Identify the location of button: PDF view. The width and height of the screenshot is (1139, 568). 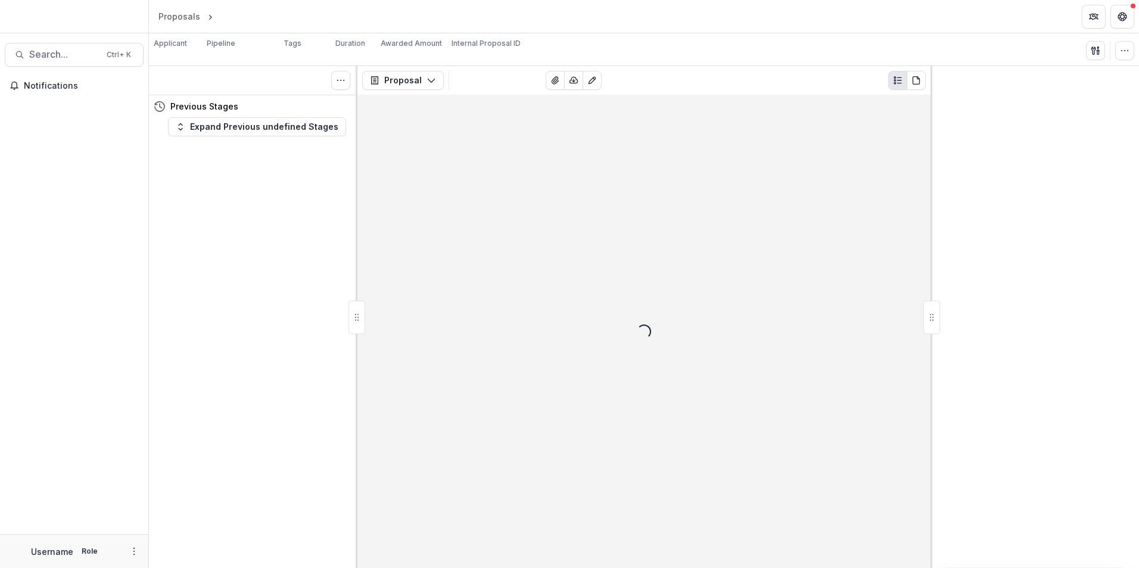
(916, 80).